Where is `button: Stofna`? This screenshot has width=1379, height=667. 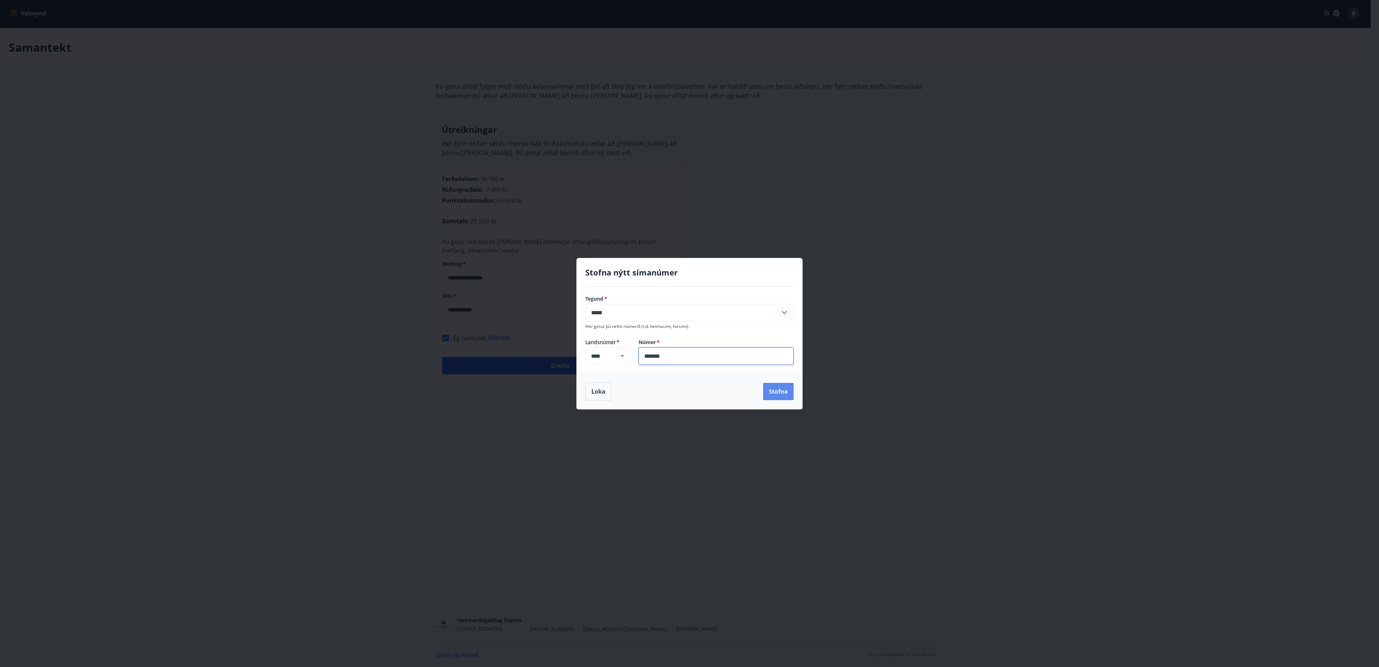 button: Stofna is located at coordinates (778, 392).